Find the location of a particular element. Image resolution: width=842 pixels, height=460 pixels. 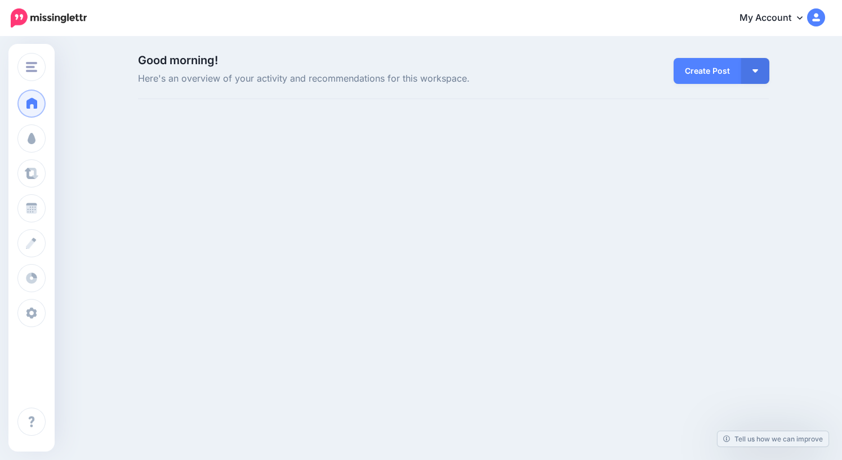

span: Here's an overview of your activity and recommendations for this workspace. is located at coordinates (345, 79).